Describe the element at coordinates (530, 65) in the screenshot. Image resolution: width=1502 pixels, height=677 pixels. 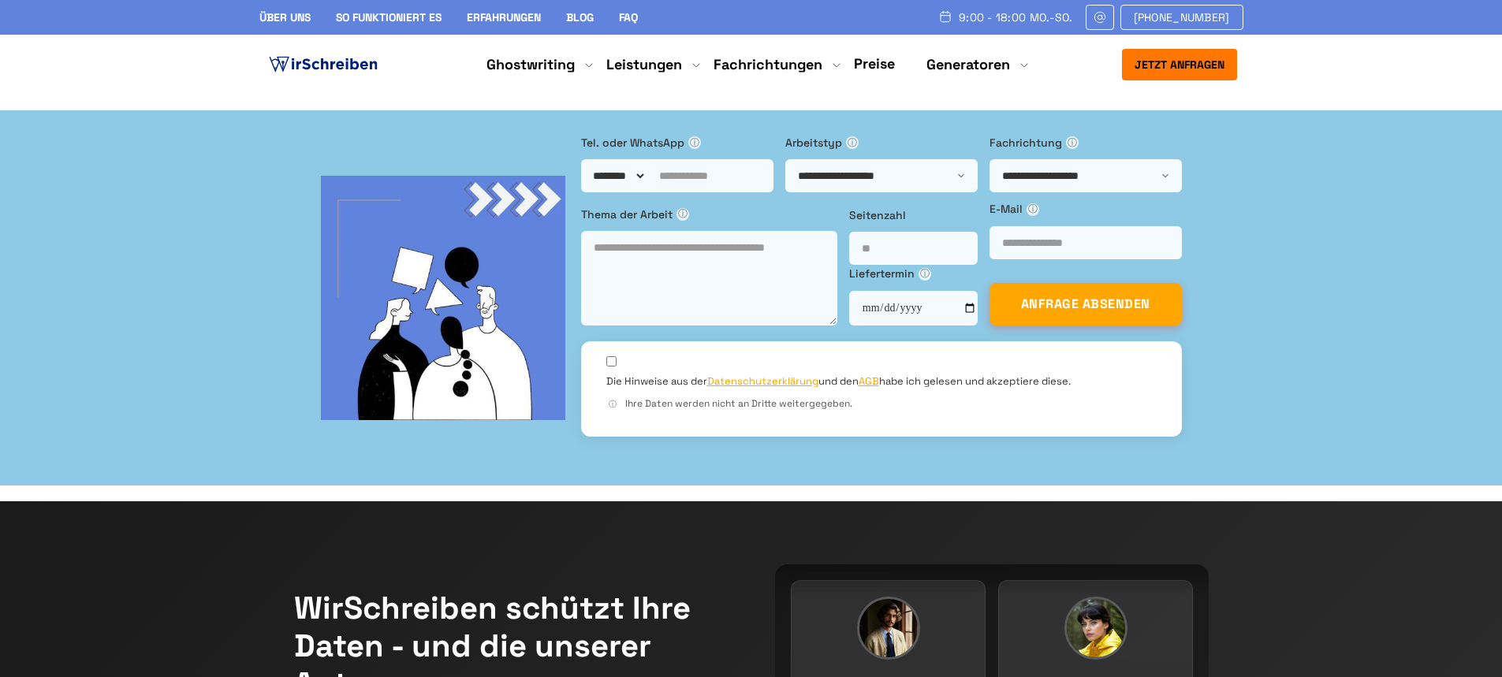
I see `a: Ghostwriting` at that location.